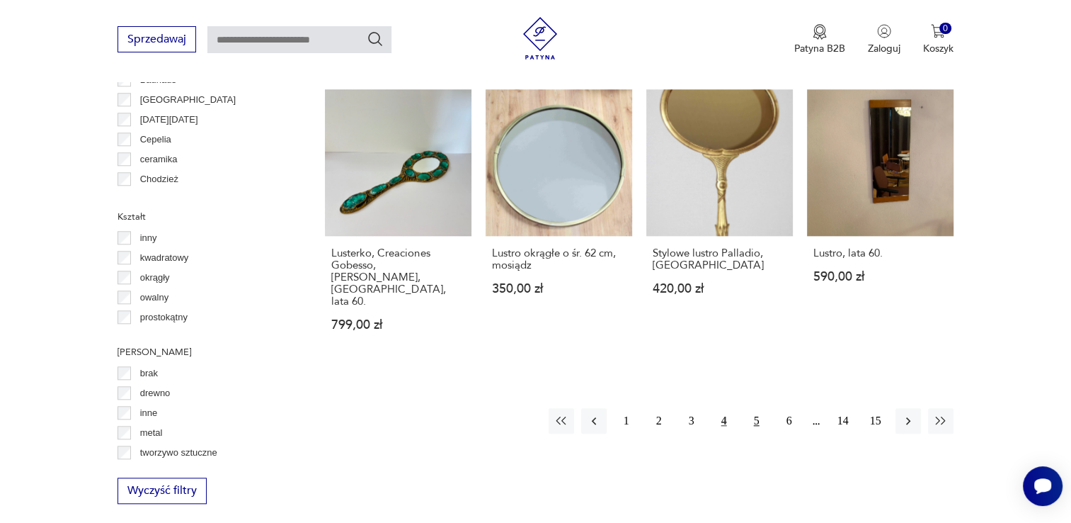  What do you see at coordinates (152, 433) in the screenshot?
I see `p: metal` at bounding box center [152, 433].